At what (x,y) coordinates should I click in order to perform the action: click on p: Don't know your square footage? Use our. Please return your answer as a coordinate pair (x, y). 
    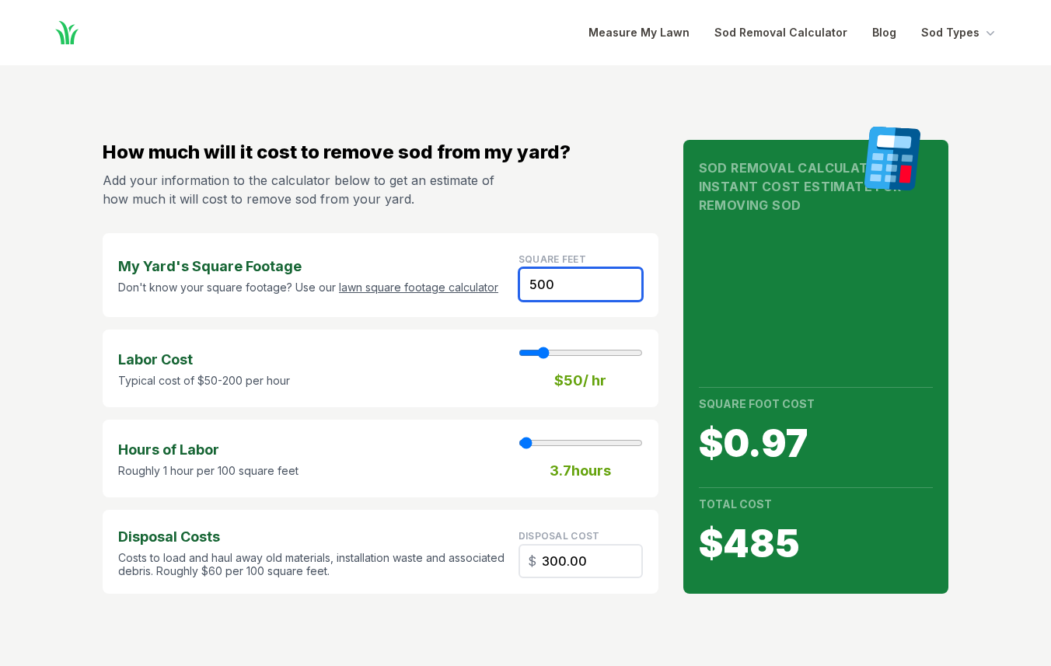
    Looking at the image, I should click on (308, 288).